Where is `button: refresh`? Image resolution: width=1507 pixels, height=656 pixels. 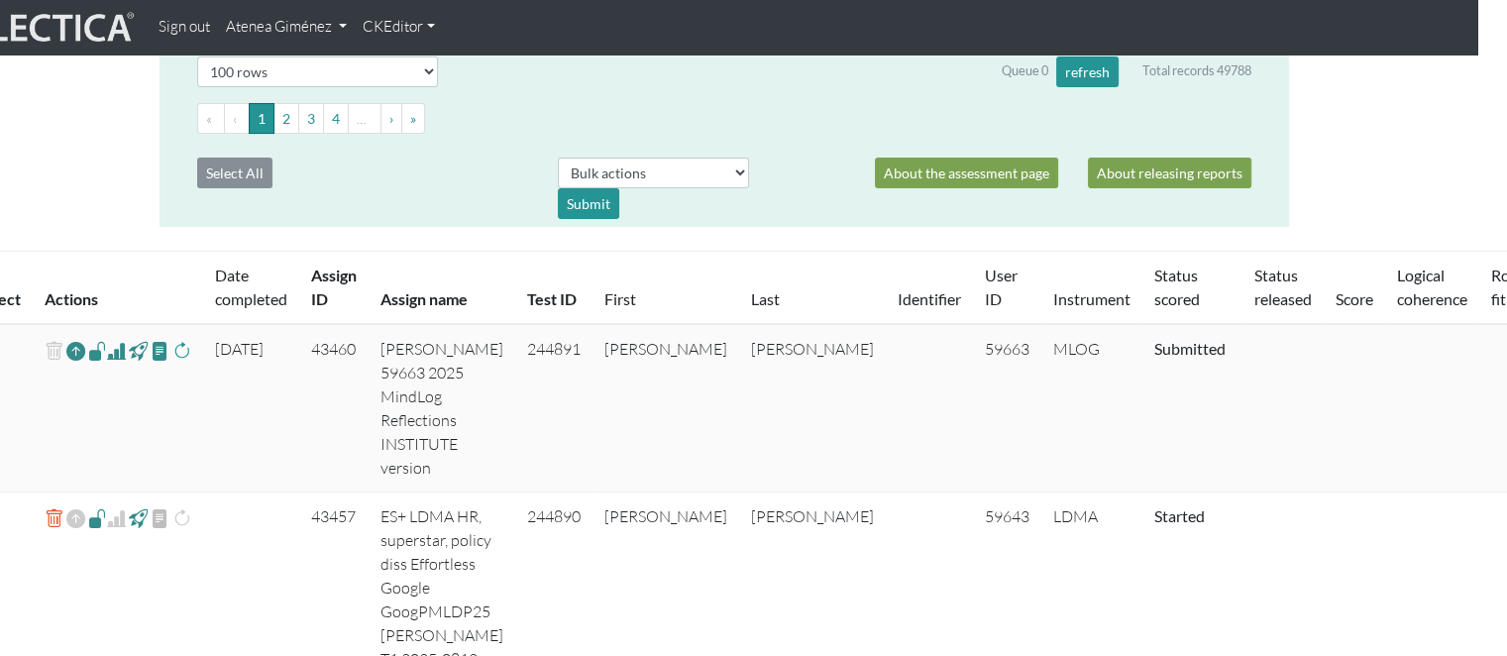 button: refresh is located at coordinates (1087, 71).